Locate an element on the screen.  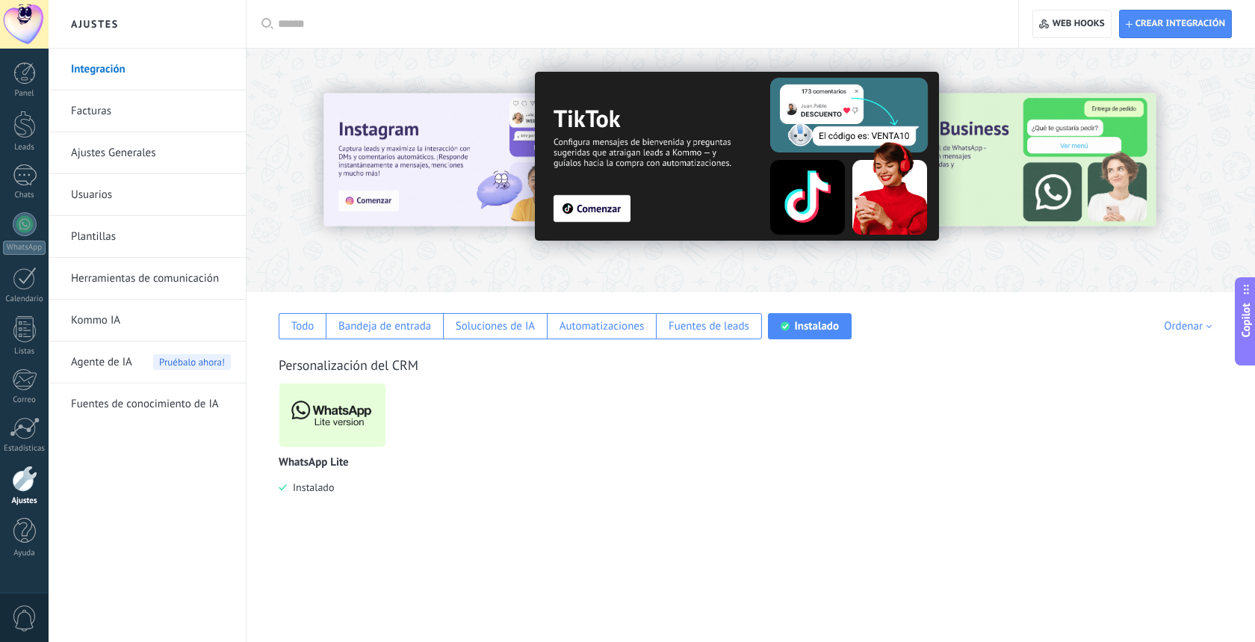
span: Agente de IA is located at coordinates (102, 362).